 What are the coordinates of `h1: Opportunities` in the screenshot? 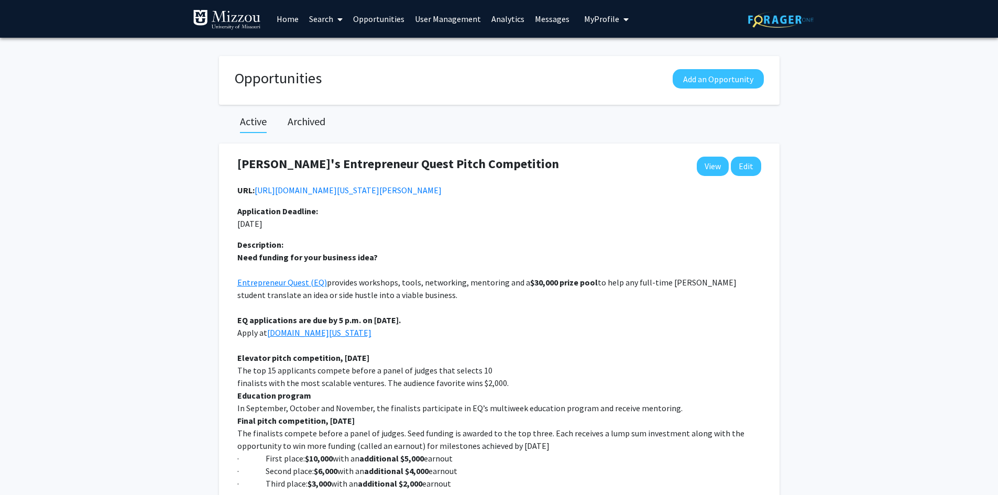 It's located at (278, 78).